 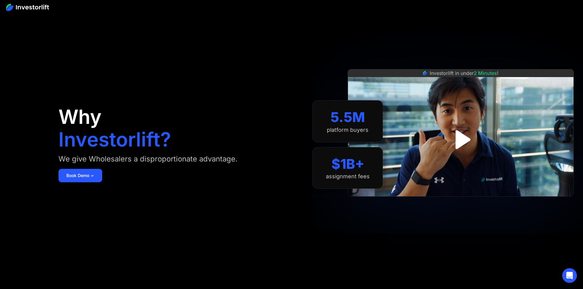 What do you see at coordinates (569, 276) in the screenshot?
I see `div: Open Intercom Messenger` at bounding box center [569, 276].